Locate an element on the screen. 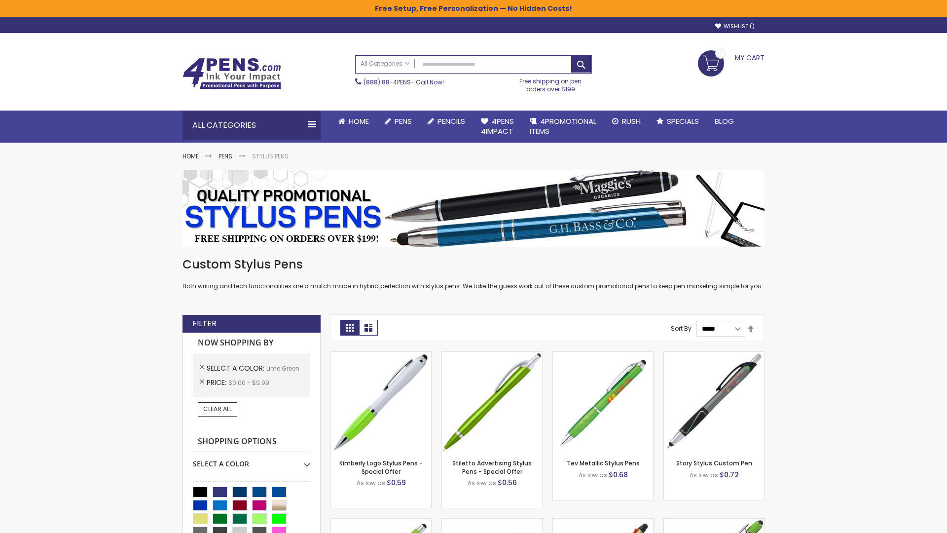 The image size is (947, 533). a: Orbitor 4 Color Assorted Ink Metallic Stylus Pens-Lime Green is located at coordinates (603, 522).